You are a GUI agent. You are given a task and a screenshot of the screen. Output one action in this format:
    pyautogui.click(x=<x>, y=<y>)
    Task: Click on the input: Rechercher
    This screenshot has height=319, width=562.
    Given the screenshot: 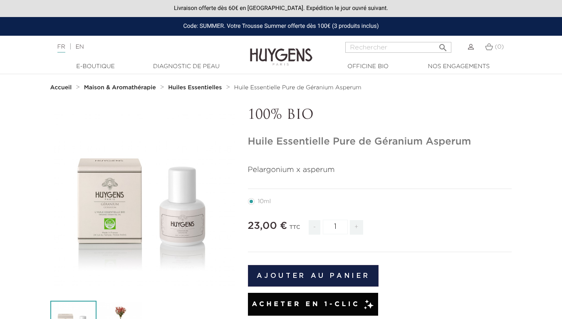 What is the action you would take?
    pyautogui.click(x=398, y=47)
    